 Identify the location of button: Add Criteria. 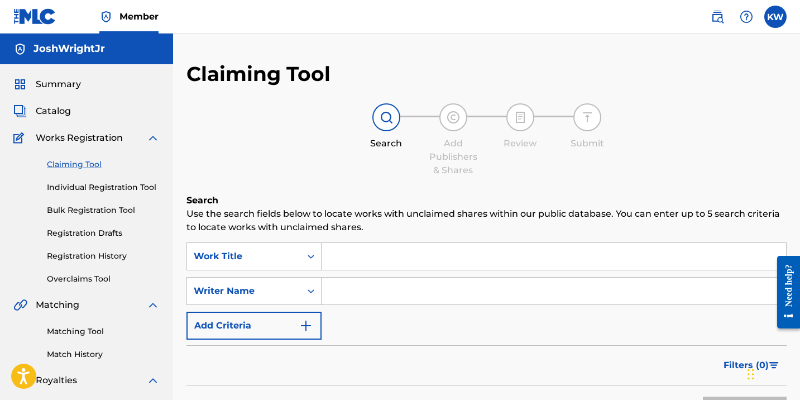
(254, 326).